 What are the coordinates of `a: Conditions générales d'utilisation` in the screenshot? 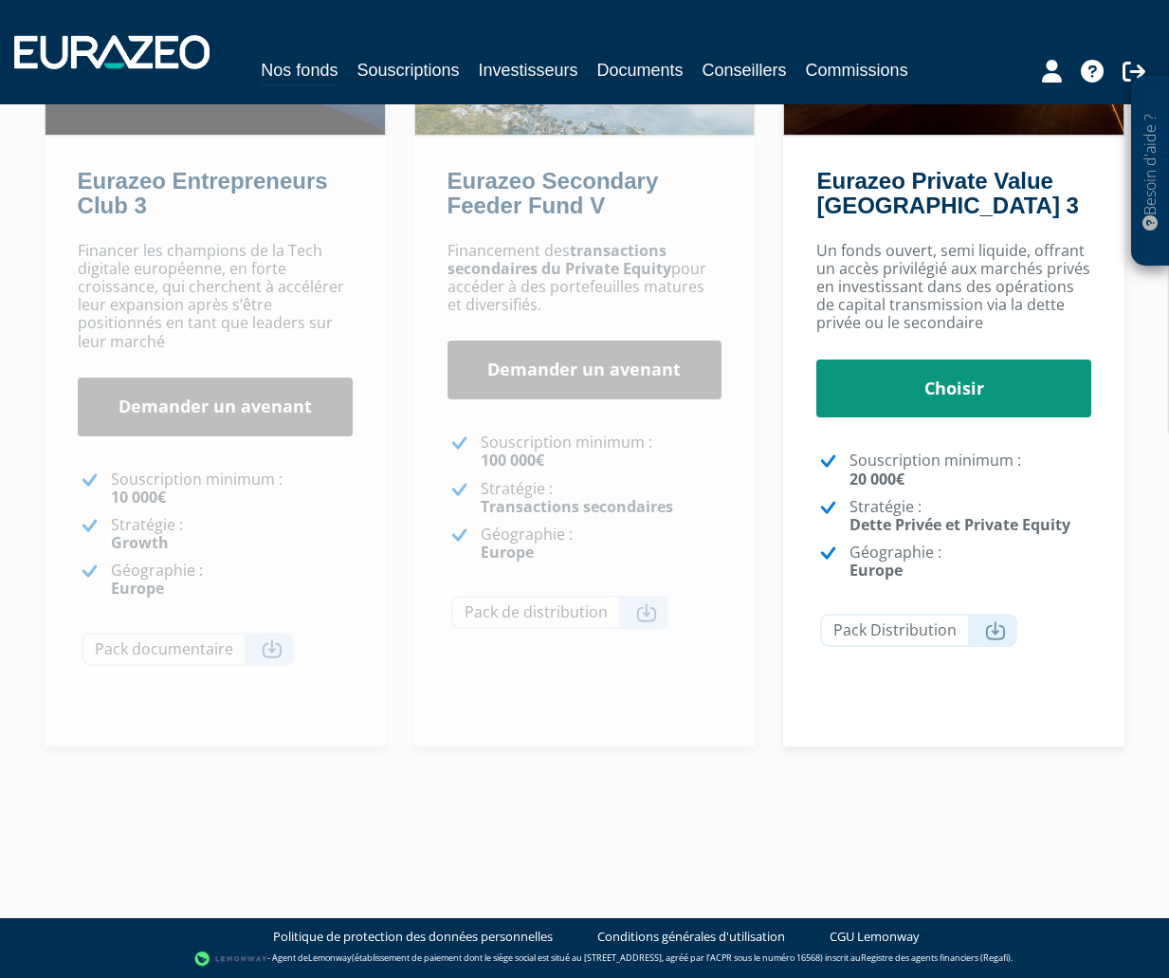 It's located at (691, 936).